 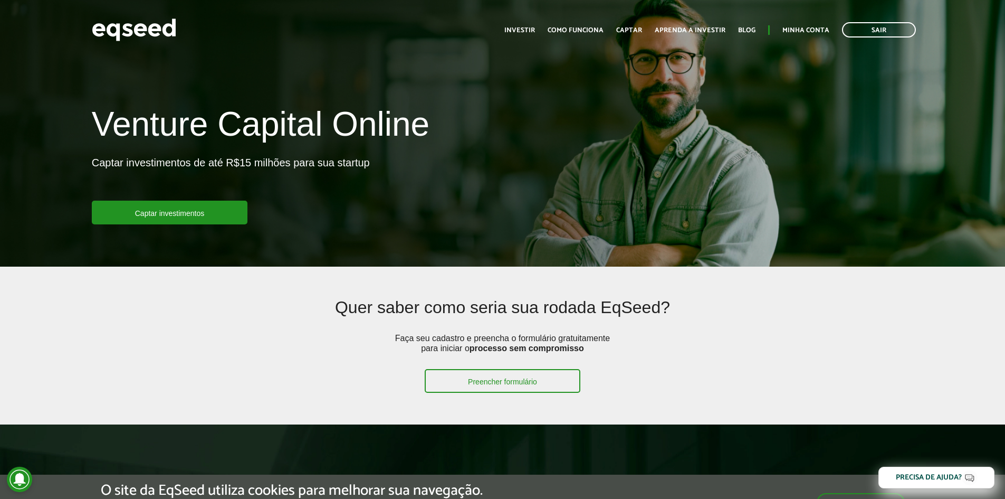 I want to click on h2: Quer saber como seria sua rodada EqSeed?, so click(x=502, y=315).